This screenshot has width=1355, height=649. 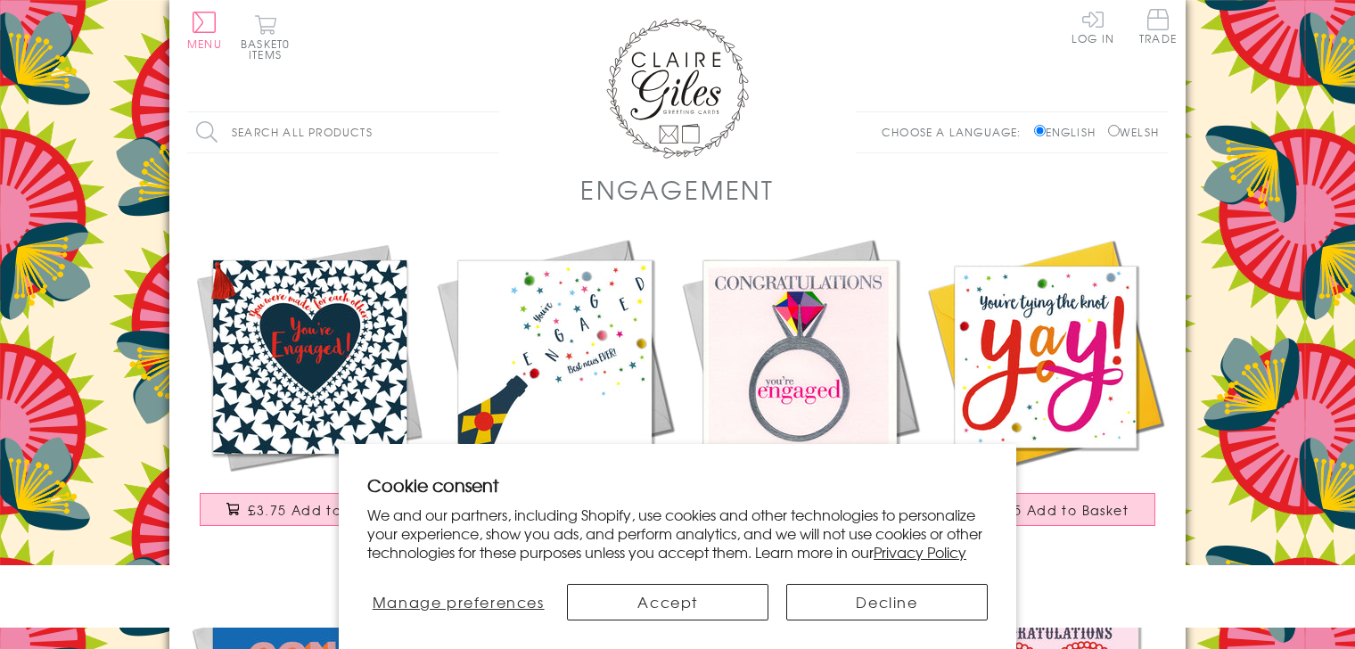 I want to click on label: English, so click(x=1068, y=132).